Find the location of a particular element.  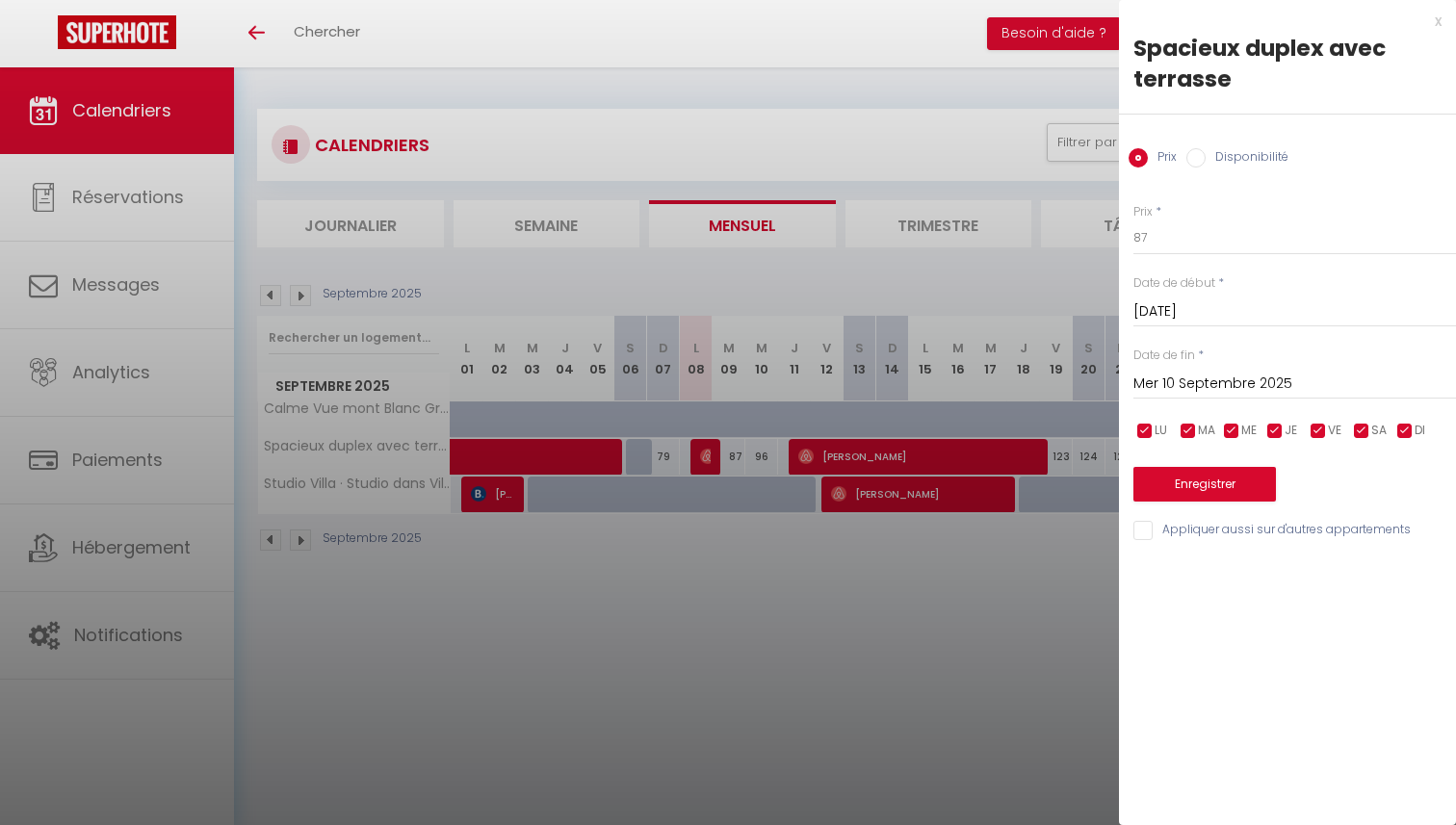

label: Date de fin is located at coordinates (1164, 356).